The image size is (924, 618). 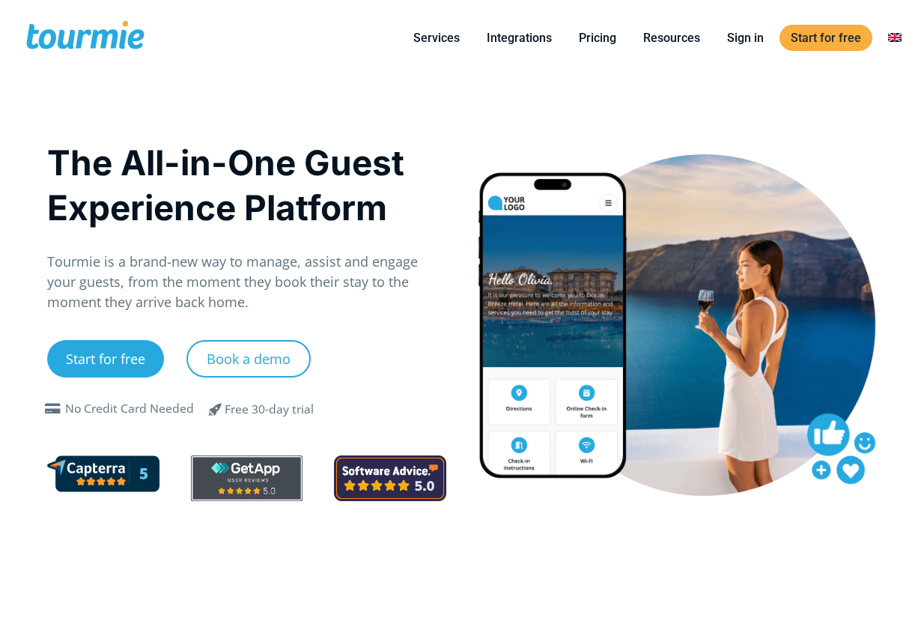 What do you see at coordinates (249, 359) in the screenshot?
I see `a: Book a demo` at bounding box center [249, 359].